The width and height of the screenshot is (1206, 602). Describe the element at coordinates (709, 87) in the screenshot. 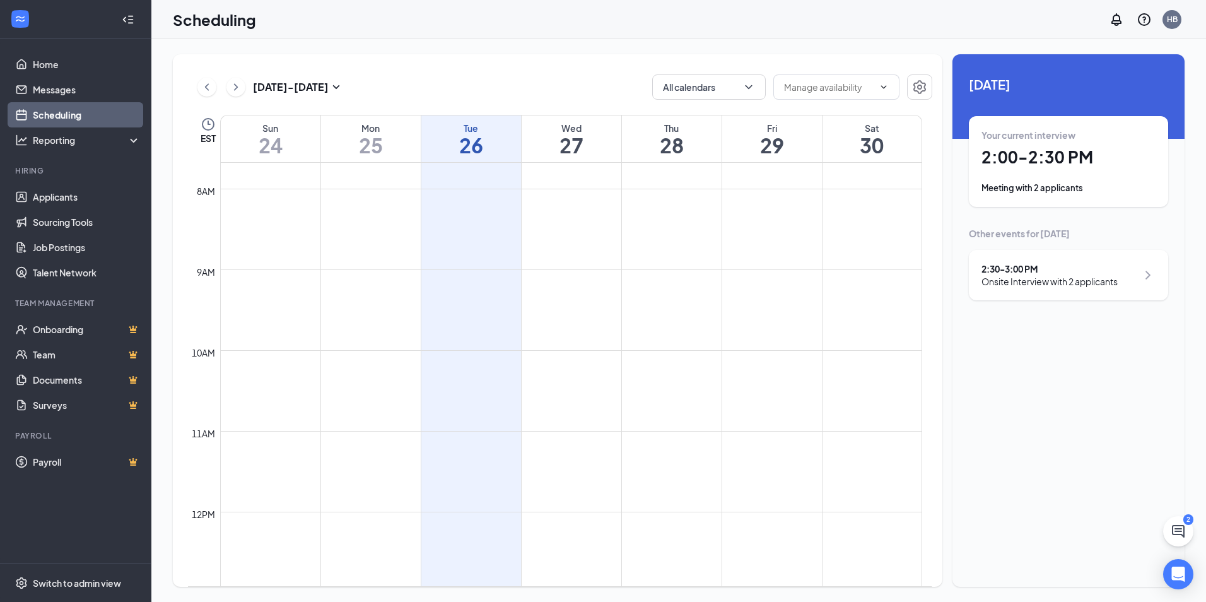

I see `button: All calendarsChevronDown` at that location.